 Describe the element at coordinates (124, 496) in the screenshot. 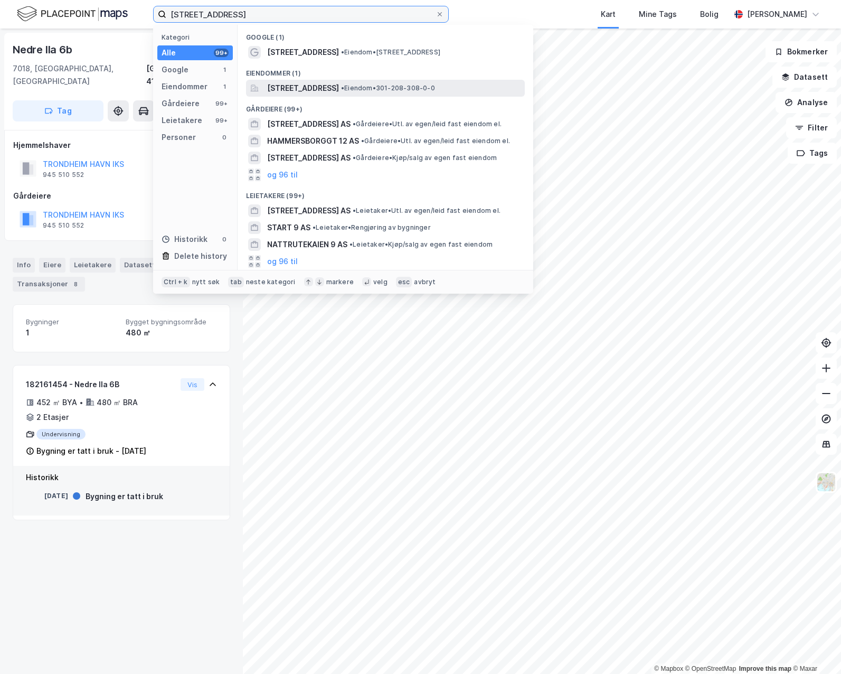

I see `div: Bygning er tatt i bruk` at that location.